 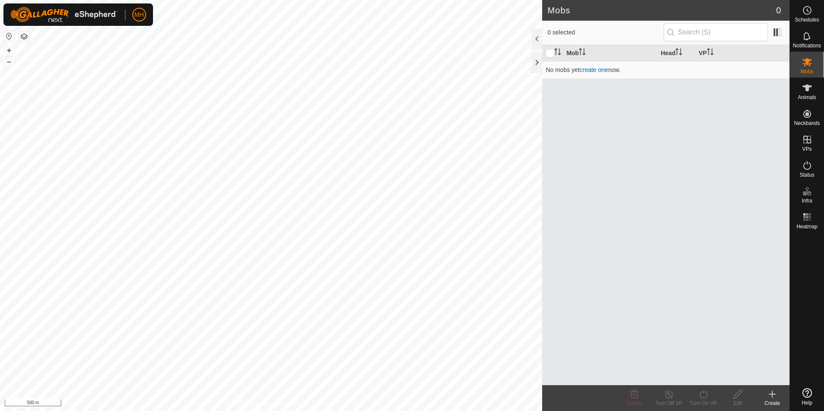 What do you see at coordinates (742, 53) in the screenshot?
I see `th: VP` at bounding box center [742, 53].